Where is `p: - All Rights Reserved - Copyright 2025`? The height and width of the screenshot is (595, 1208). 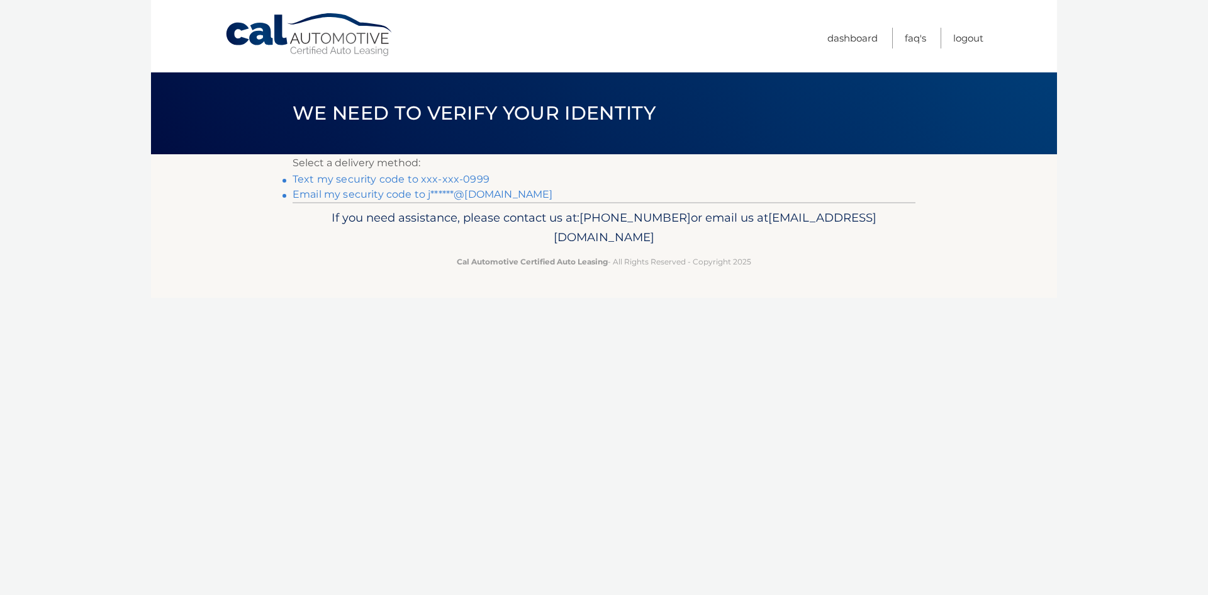 p: - All Rights Reserved - Copyright 2025 is located at coordinates (604, 261).